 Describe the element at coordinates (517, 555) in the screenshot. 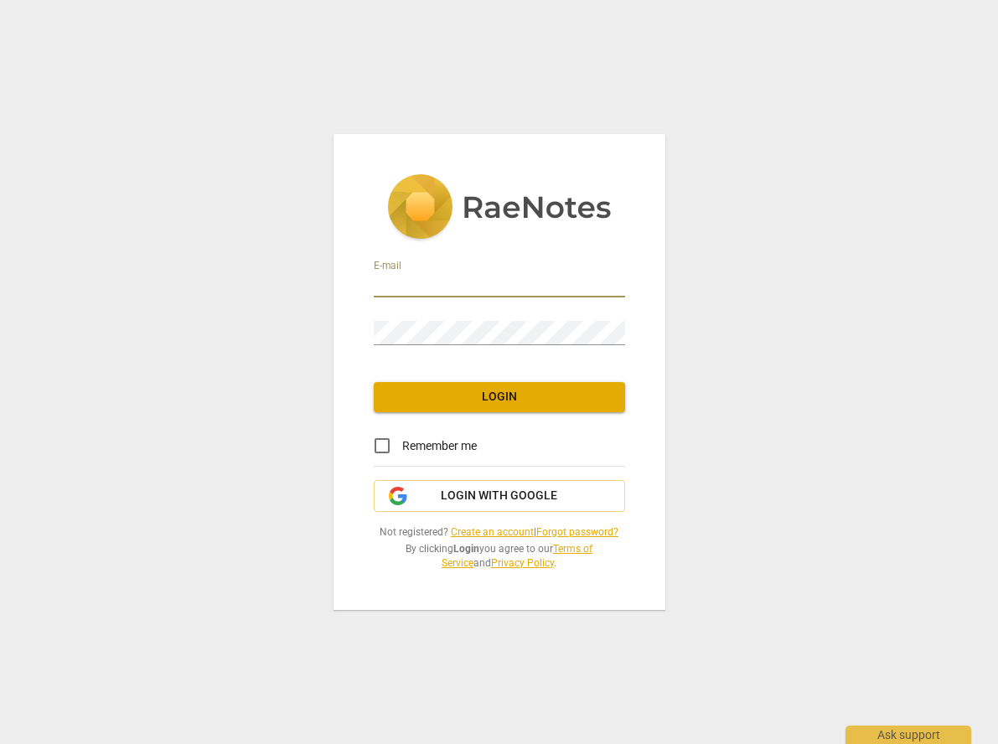

I see `a: Terms of Service` at that location.